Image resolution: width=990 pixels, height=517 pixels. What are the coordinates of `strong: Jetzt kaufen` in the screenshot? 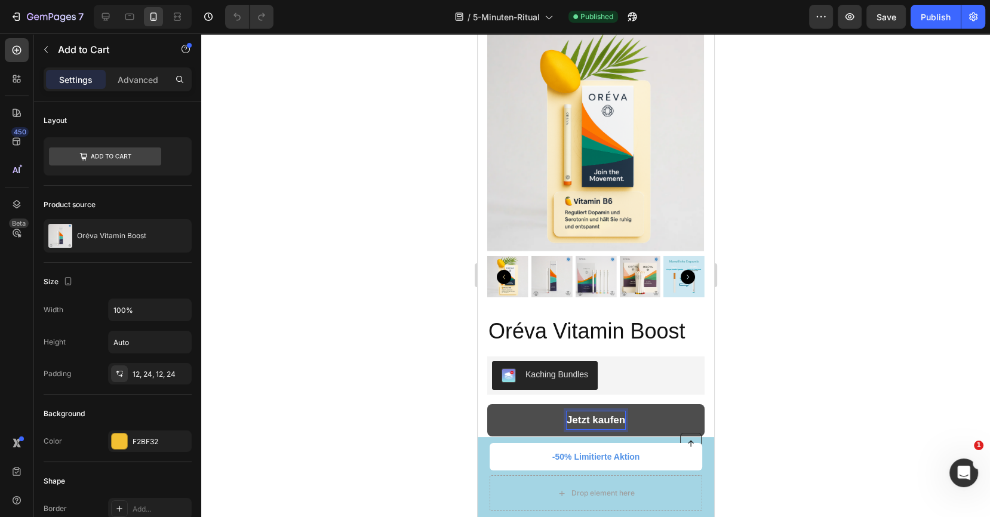 It's located at (118, 386).